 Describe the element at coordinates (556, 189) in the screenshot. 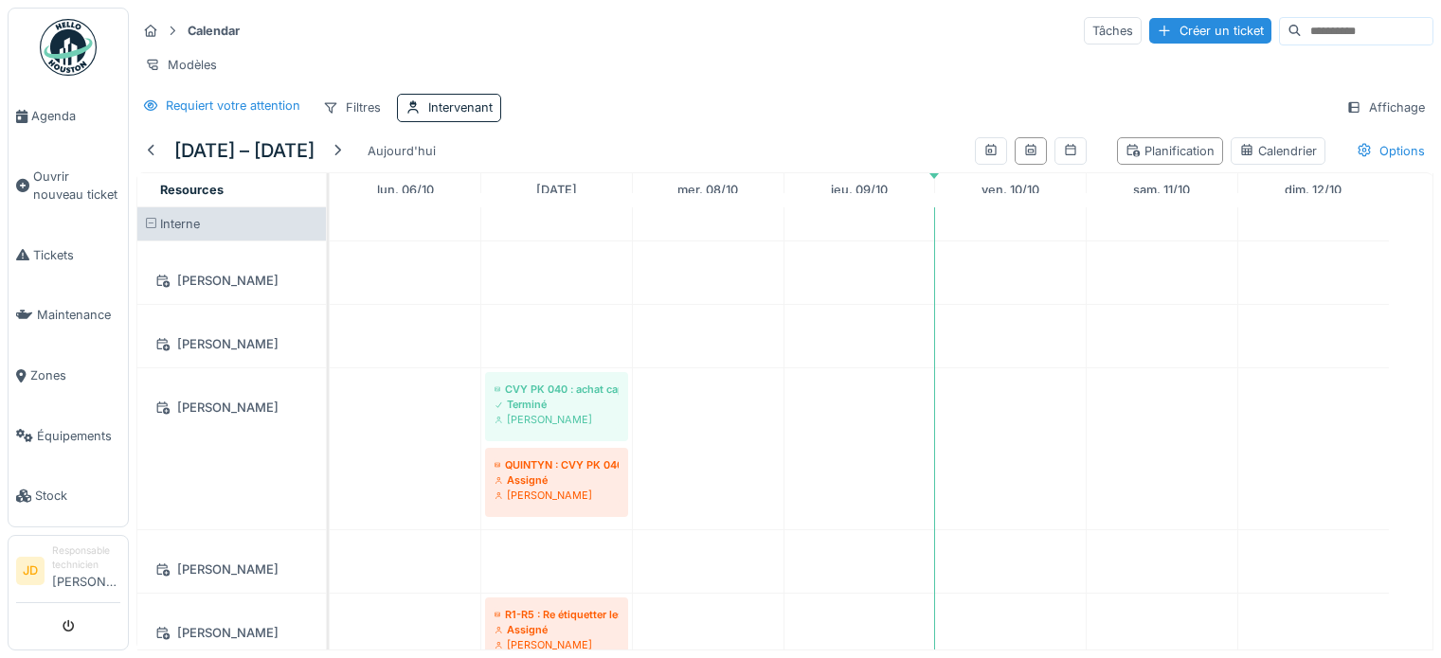

I see `a: 7 octobre 2025` at that location.